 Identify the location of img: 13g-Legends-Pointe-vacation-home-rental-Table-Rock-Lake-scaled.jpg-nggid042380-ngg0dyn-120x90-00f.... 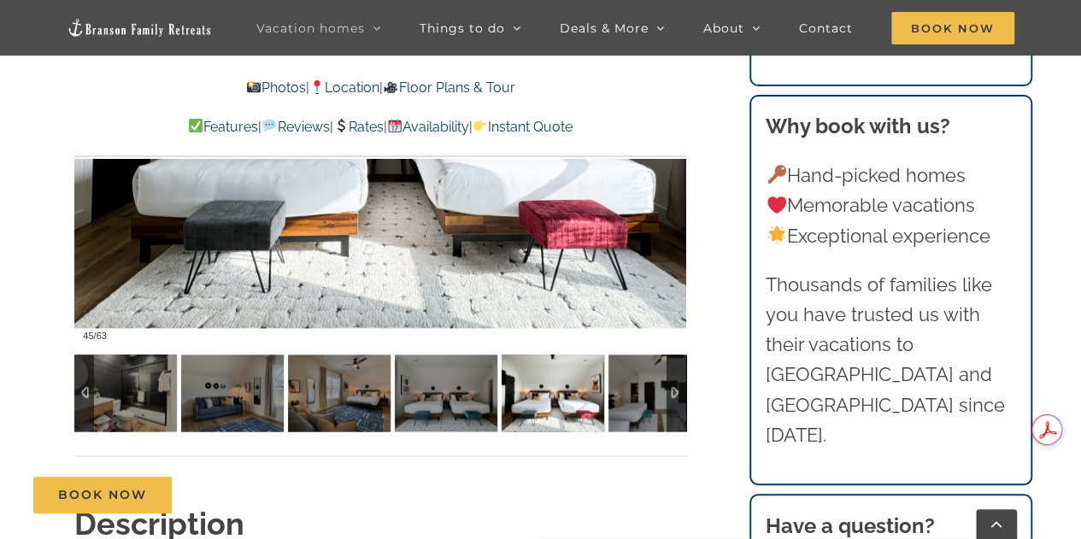
(126, 393).